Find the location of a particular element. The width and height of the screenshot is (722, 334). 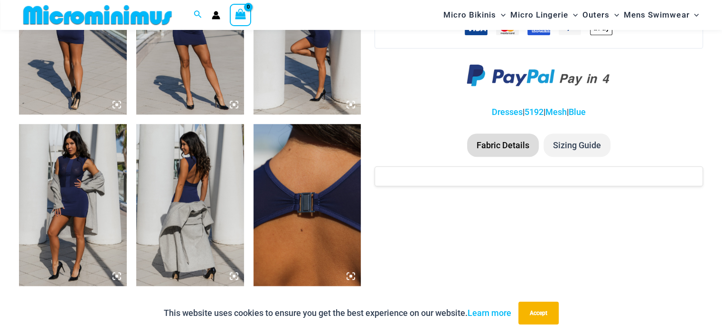

a: View Shopping Cart, empty is located at coordinates (241, 15).